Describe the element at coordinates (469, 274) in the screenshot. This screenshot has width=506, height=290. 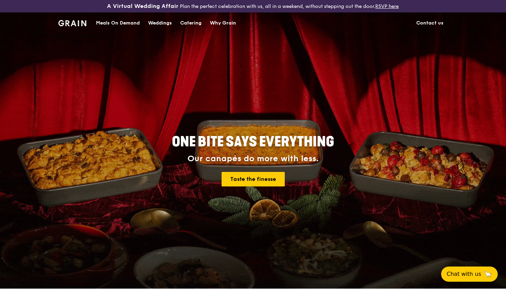
I see `button: Chat with us🦙` at that location.